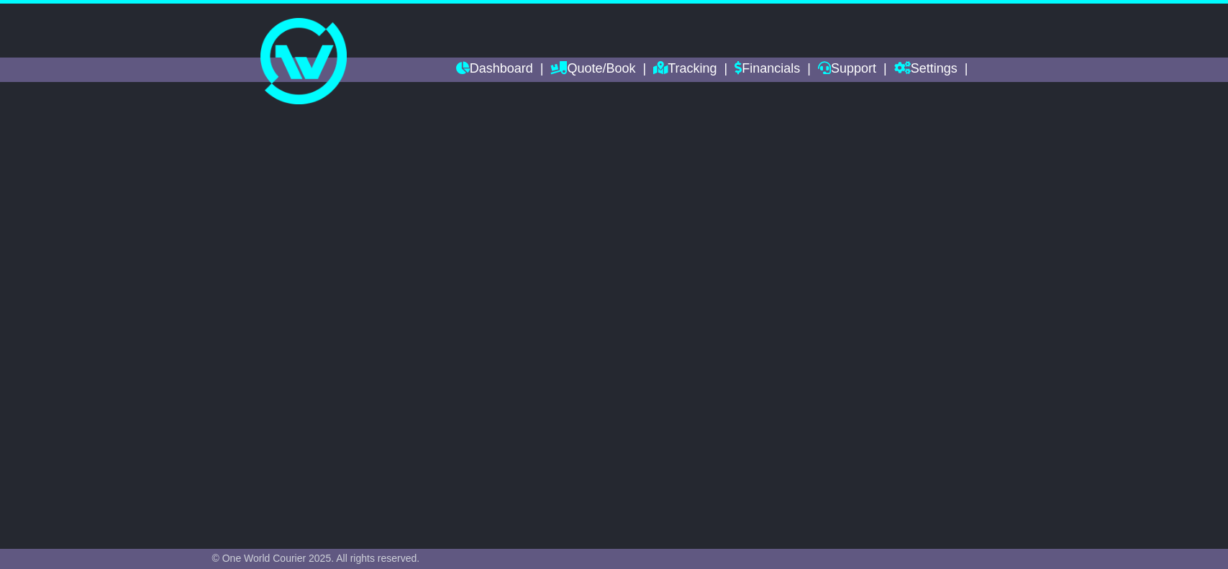 The height and width of the screenshot is (569, 1228). What do you see at coordinates (926, 70) in the screenshot?
I see `a: Settings` at bounding box center [926, 70].